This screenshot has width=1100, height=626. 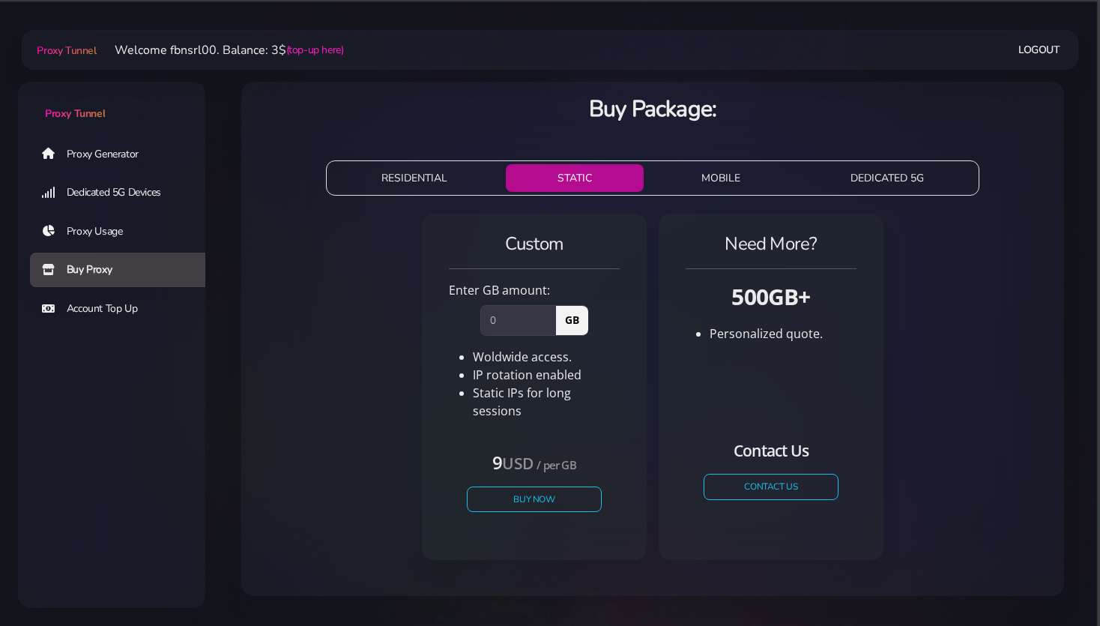 I want to click on small: Contact Us, so click(x=771, y=450).